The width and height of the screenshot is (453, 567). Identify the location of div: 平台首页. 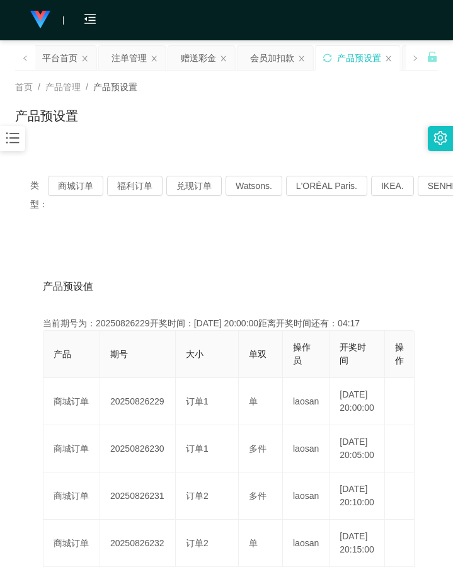
(60, 58).